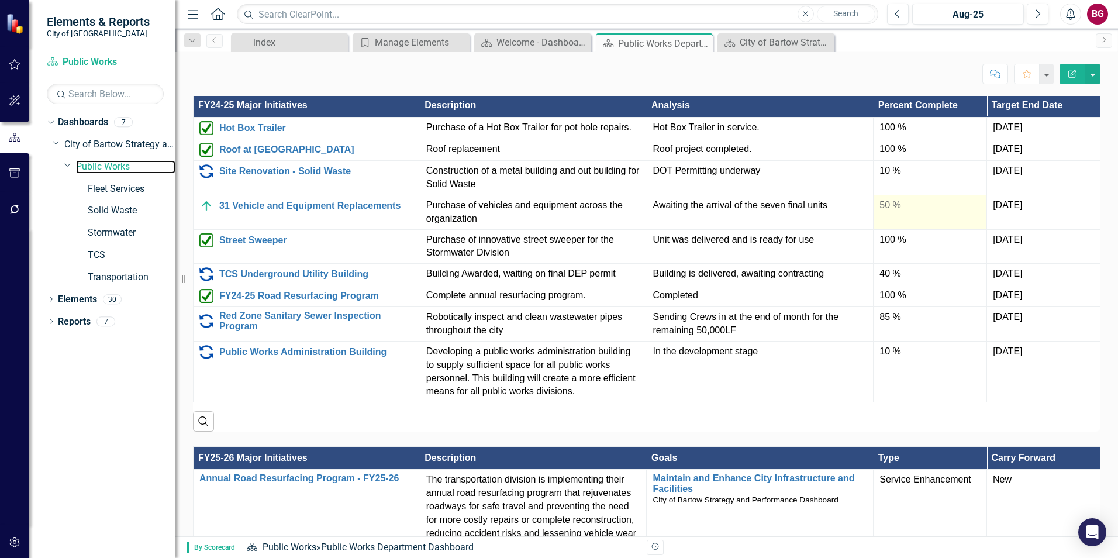  What do you see at coordinates (533, 127) in the screenshot?
I see `p: Purchase of a Hot Box Trailer for pot hole repairs.` at bounding box center [533, 127].